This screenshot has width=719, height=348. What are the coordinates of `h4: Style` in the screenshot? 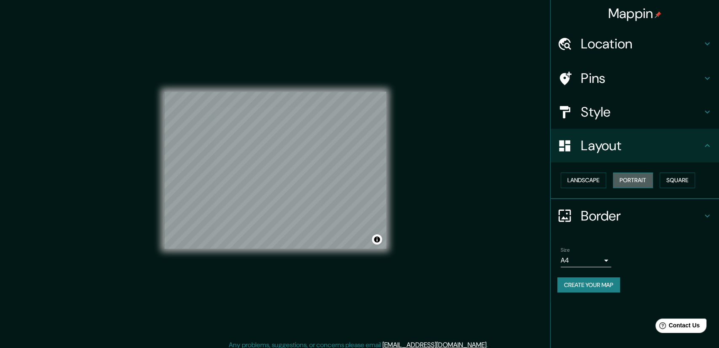 It's located at (642, 112).